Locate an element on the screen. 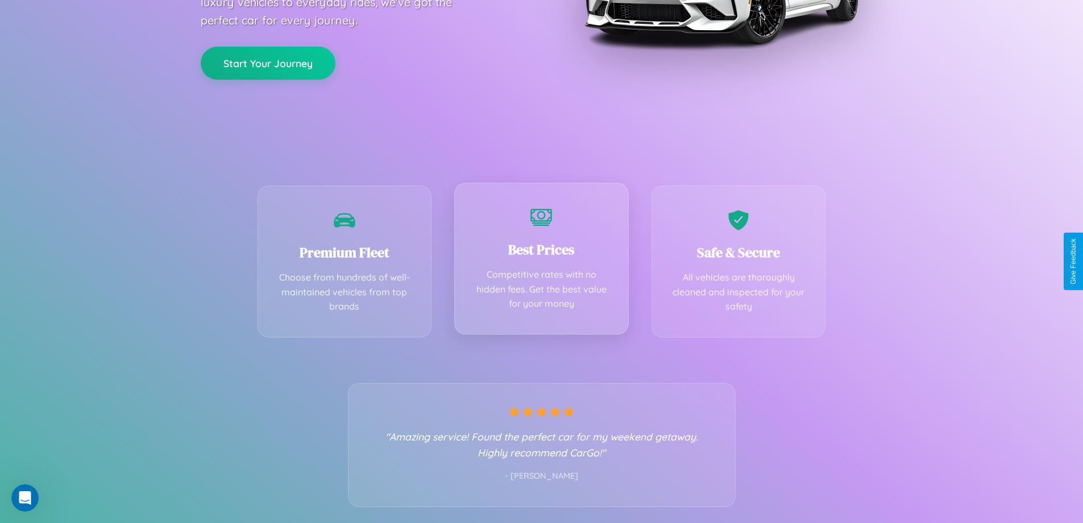 This screenshot has width=1083, height=523. p: Choose from hundreds of well-maintained vehicles from top brands is located at coordinates (345, 292).